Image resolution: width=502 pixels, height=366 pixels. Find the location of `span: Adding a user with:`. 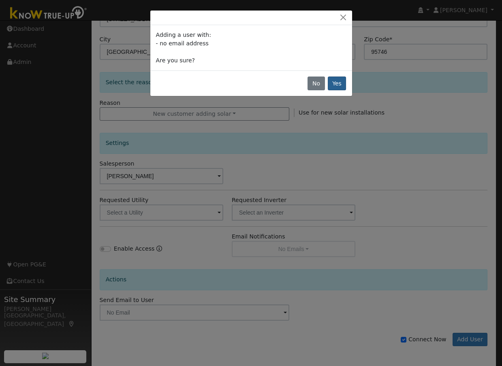

span: Adding a user with: is located at coordinates (184, 35).